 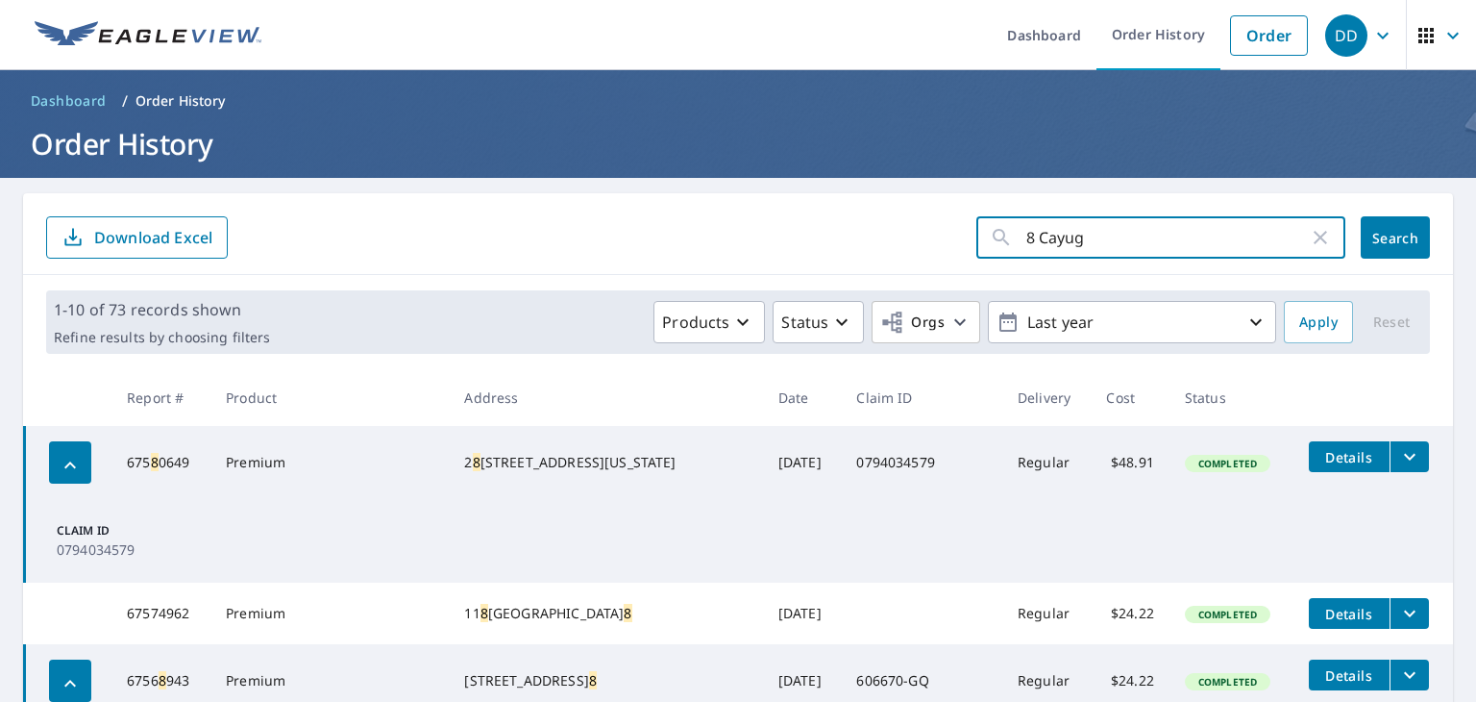 What do you see at coordinates (161, 337) in the screenshot?
I see `p: Refine results by choosing filters` at bounding box center [161, 337].